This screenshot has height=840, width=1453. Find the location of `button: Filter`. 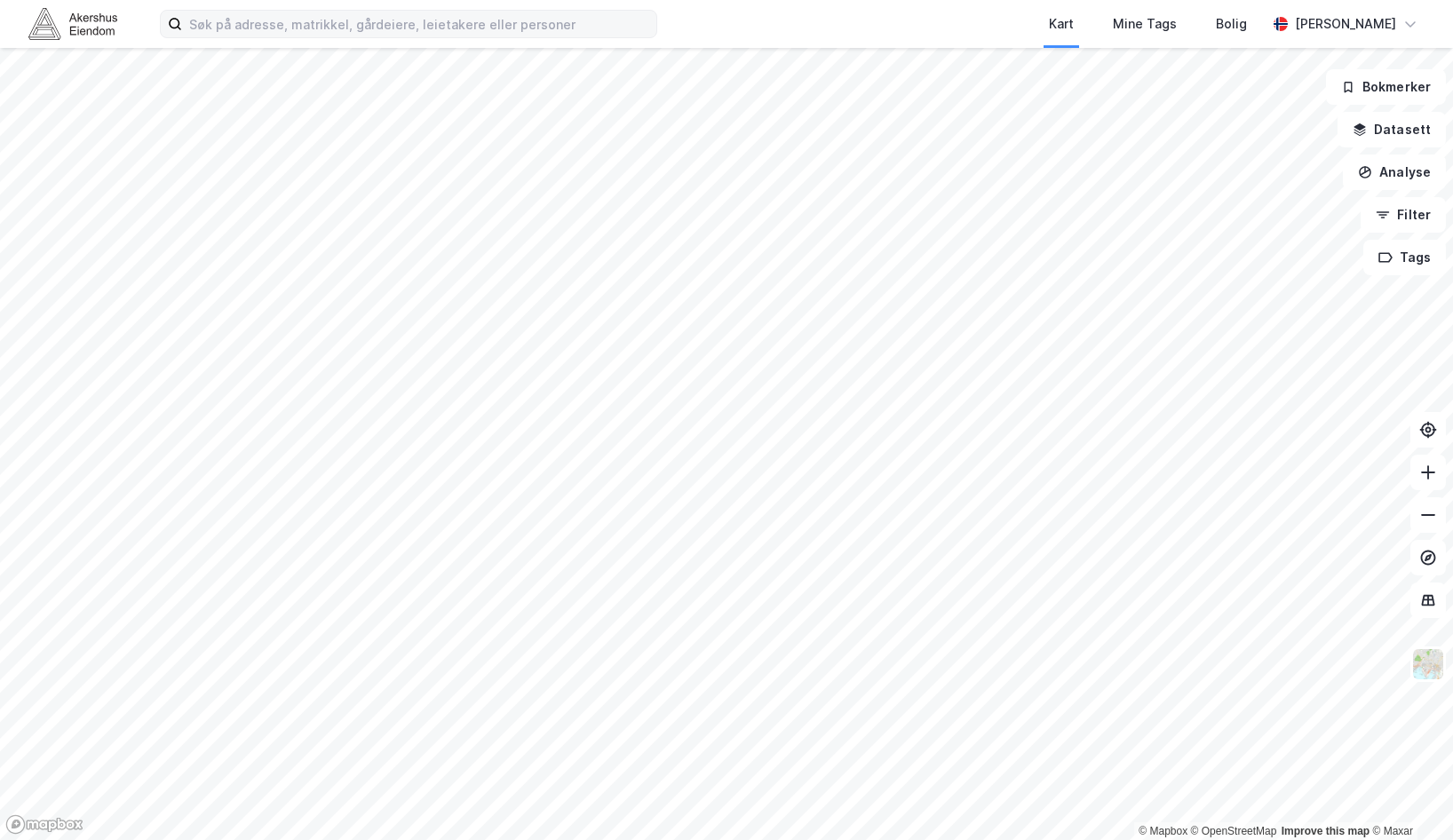

button: Filter is located at coordinates (1403, 215).